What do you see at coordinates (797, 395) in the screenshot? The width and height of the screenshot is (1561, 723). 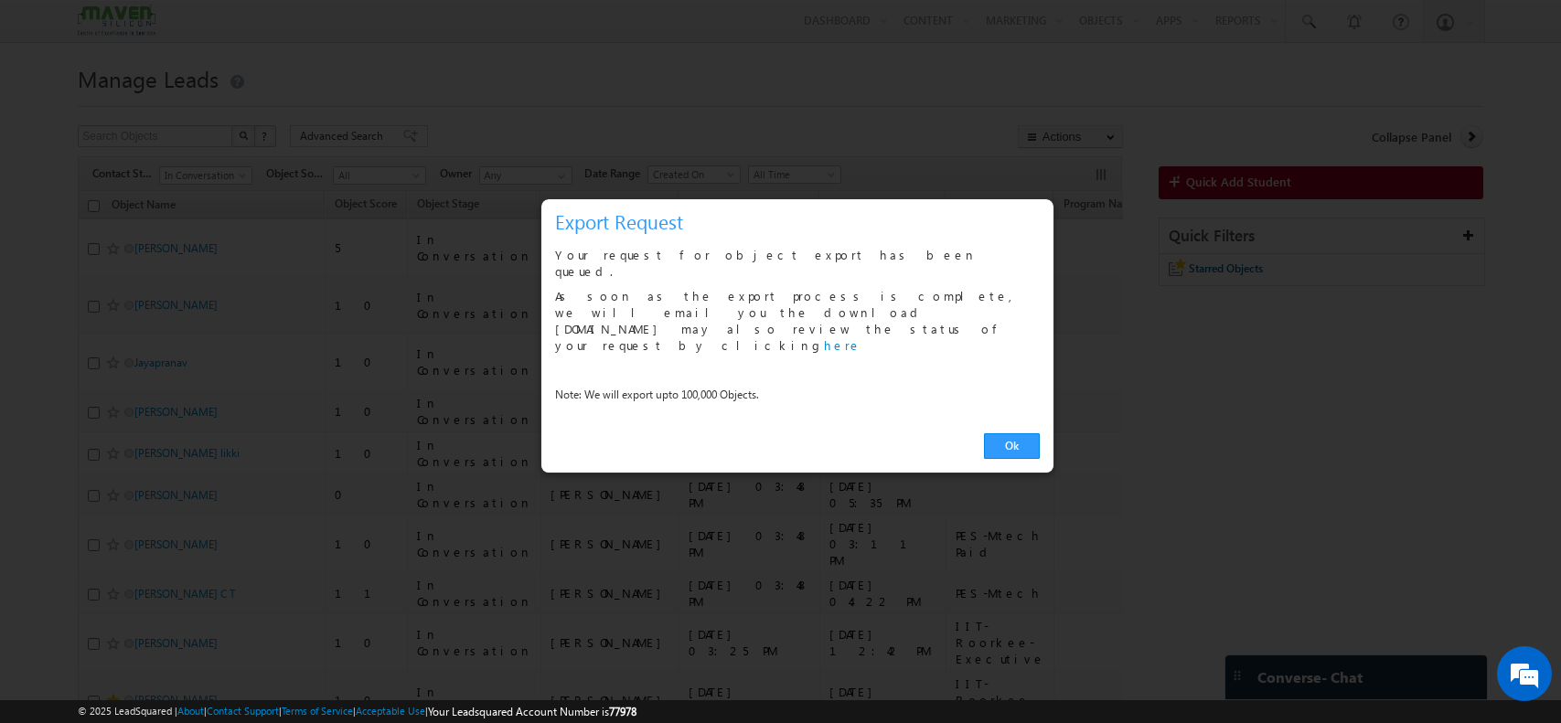 I see `p: Note: We will export upto 100,000 Objects.` at bounding box center [797, 395].